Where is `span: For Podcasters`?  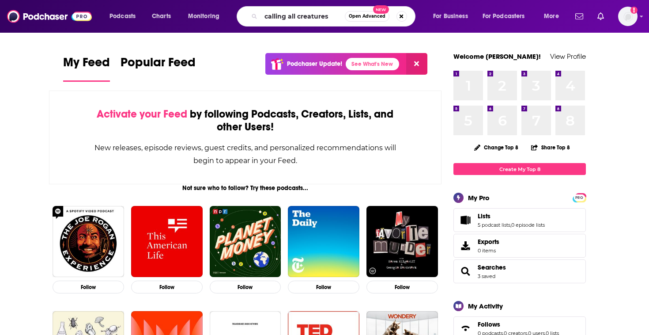
span: For Podcasters is located at coordinates (504, 16).